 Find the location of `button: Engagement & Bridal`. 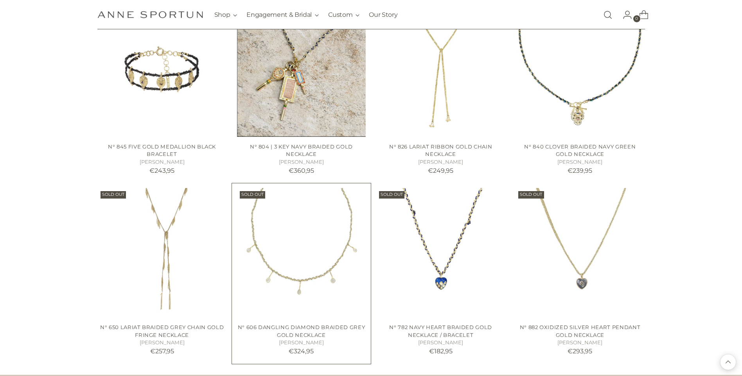

button: Engagement & Bridal is located at coordinates (282, 15).